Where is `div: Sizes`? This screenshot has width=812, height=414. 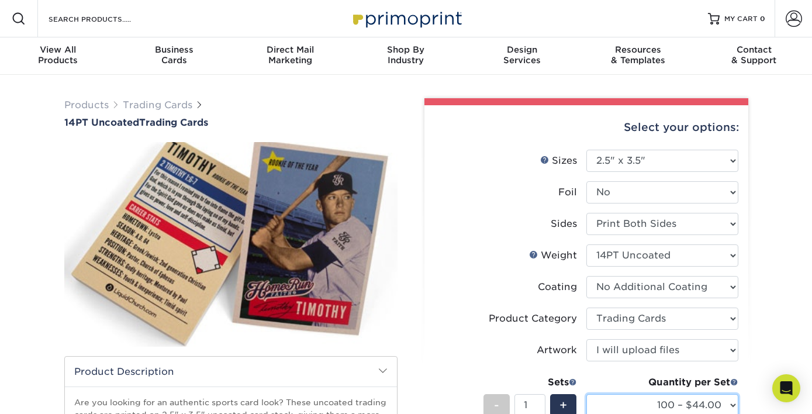 div: Sizes is located at coordinates (558, 161).